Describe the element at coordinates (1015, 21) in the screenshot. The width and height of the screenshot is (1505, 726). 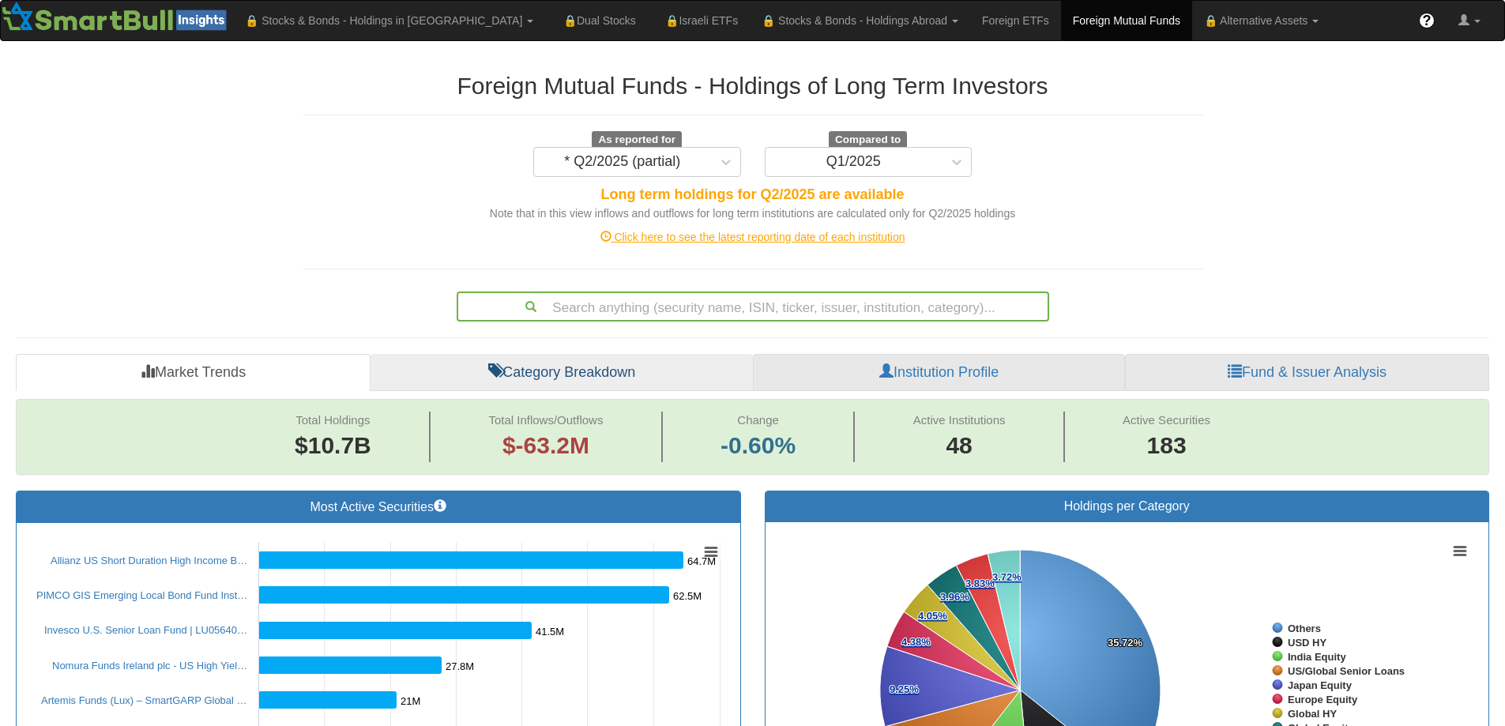
I see `a: Foreign ETFs` at that location.